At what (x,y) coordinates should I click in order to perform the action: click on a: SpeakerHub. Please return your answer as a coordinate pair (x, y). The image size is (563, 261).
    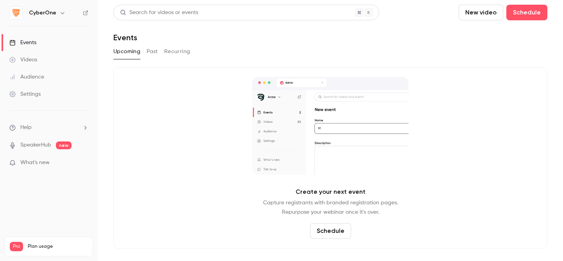
    Looking at the image, I should click on (36, 145).